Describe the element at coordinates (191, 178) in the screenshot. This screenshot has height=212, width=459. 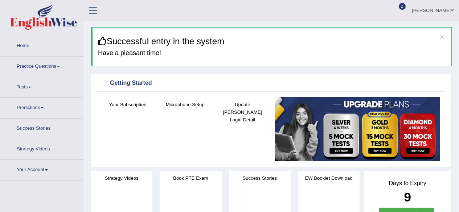
I see `h4: Book PTE Exam` at that location.